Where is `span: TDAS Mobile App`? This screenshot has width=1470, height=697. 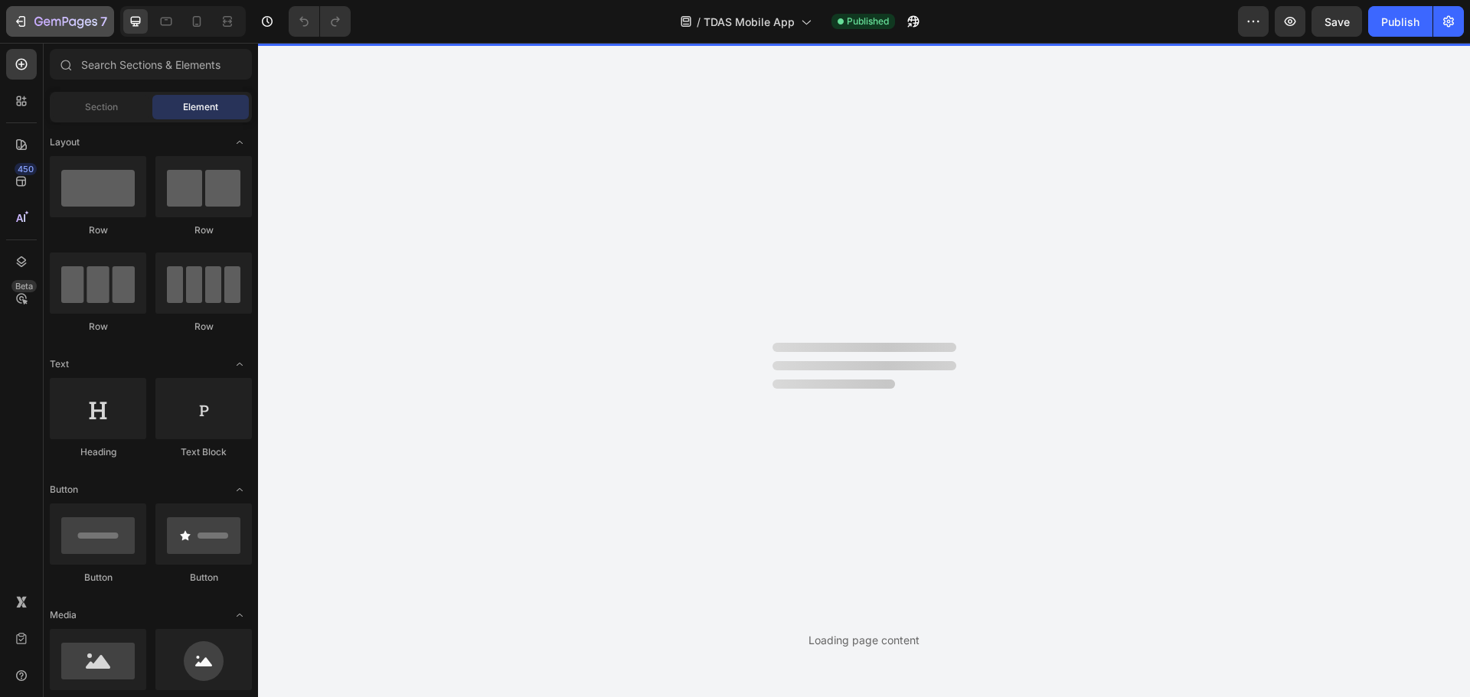
span: TDAS Mobile App is located at coordinates (749, 21).